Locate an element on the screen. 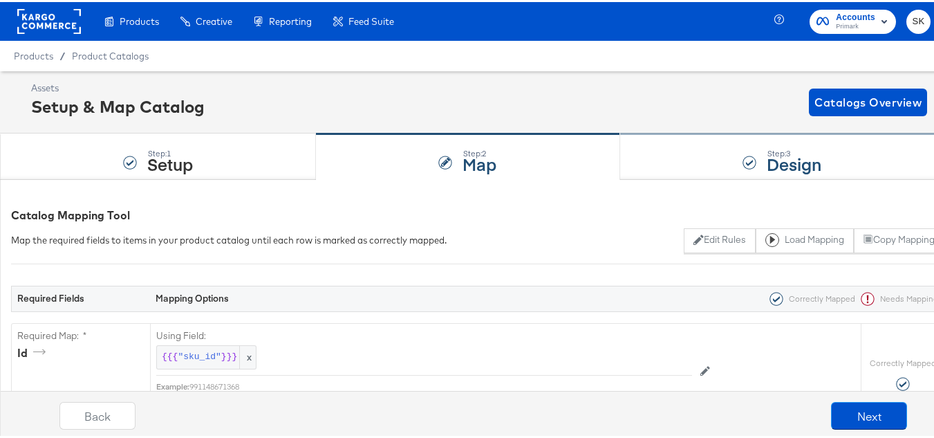 The image size is (934, 438). button: SK is located at coordinates (919, 19).